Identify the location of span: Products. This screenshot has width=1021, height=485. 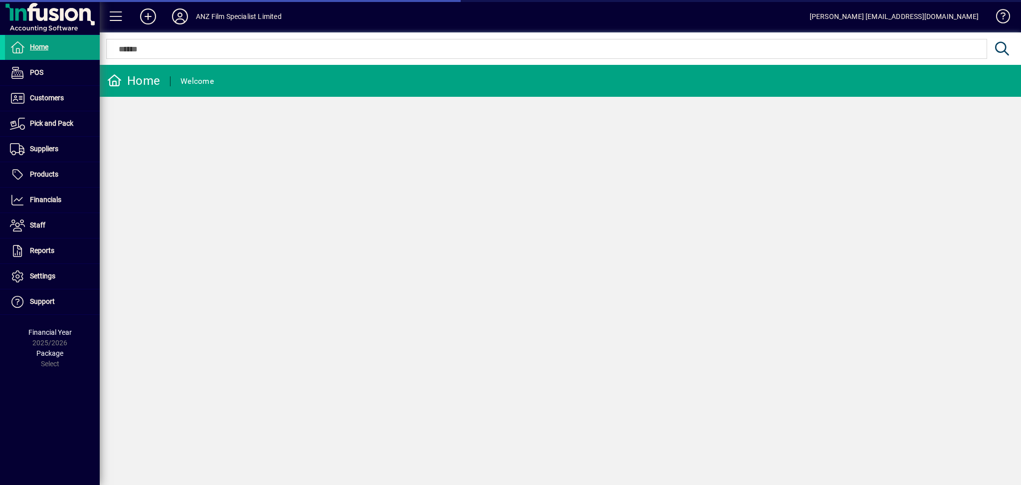
(44, 174).